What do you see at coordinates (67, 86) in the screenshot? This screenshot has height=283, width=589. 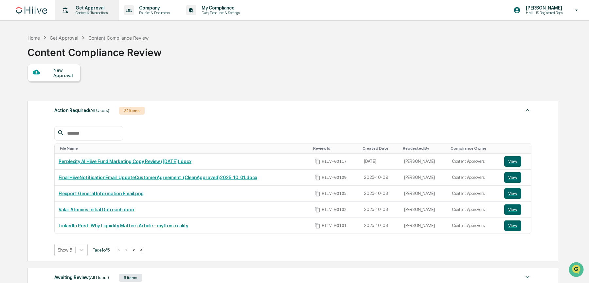 I see `span: Attestations` at bounding box center [67, 86].